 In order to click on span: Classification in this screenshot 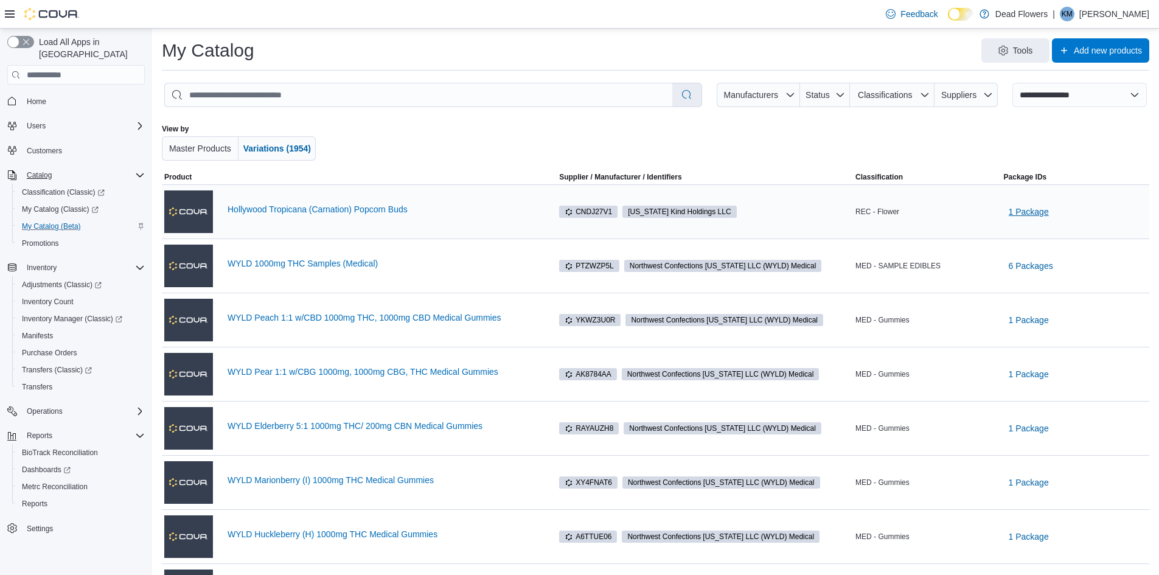, I will do `click(879, 177)`.